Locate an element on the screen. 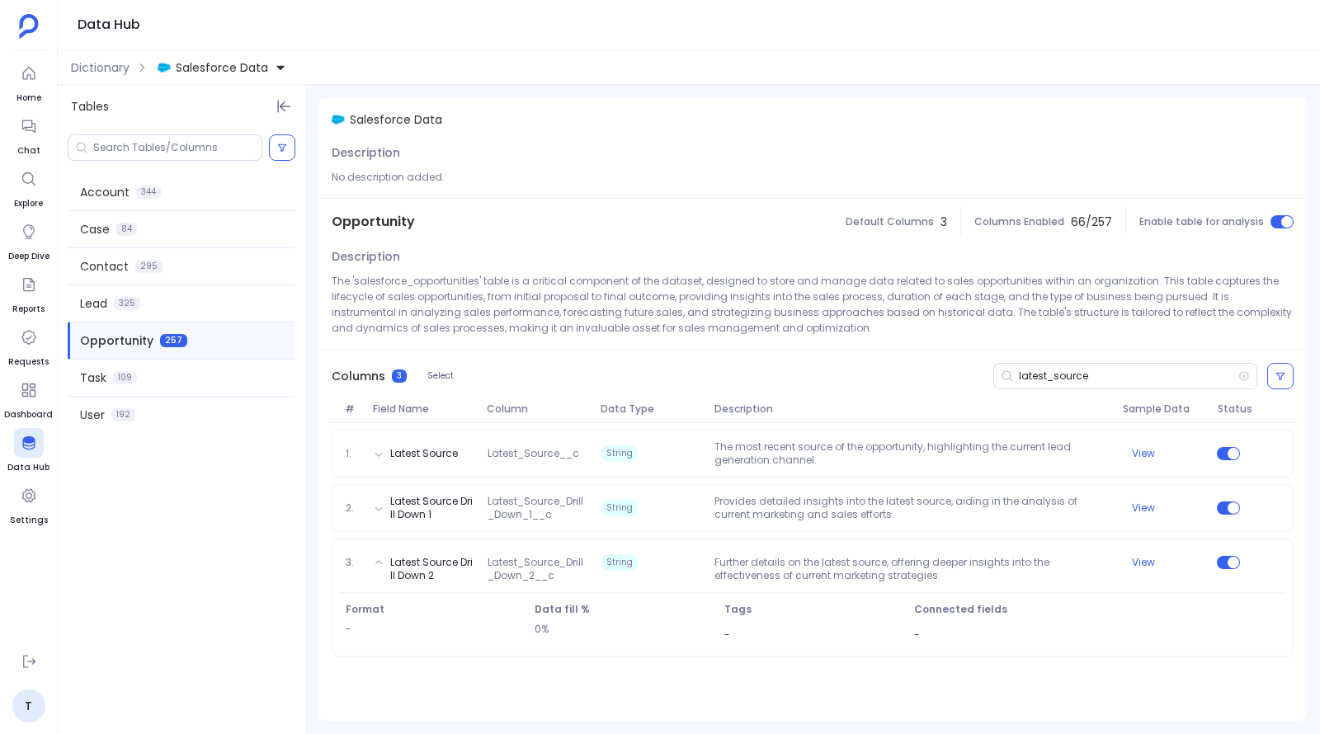 This screenshot has width=1320, height=734. span: 325 is located at coordinates (127, 304).